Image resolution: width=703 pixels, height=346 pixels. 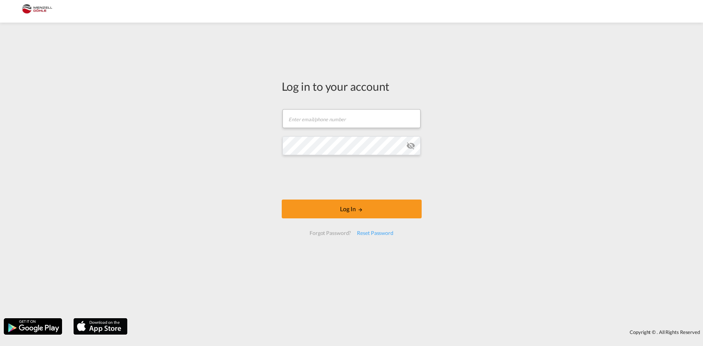 I want to click on input: Enter email/phone number, so click(x=351, y=118).